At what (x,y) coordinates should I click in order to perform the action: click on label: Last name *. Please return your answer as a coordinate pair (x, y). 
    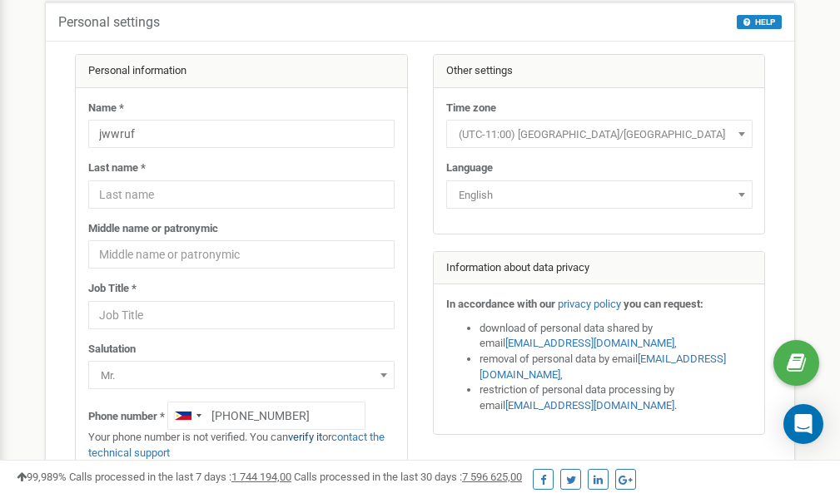
    Looking at the image, I should click on (116, 168).